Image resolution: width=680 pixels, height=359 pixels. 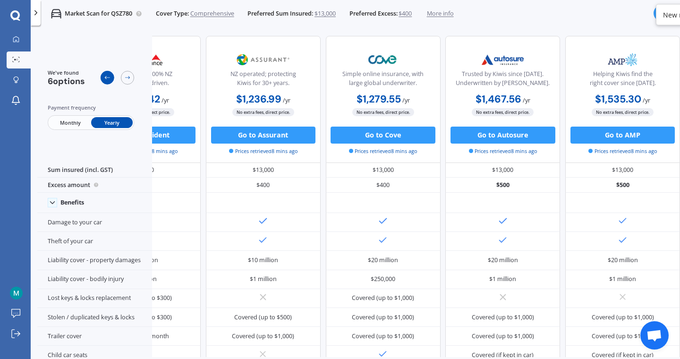 I want to click on span: Preferred Sum Insured:, so click(x=280, y=14).